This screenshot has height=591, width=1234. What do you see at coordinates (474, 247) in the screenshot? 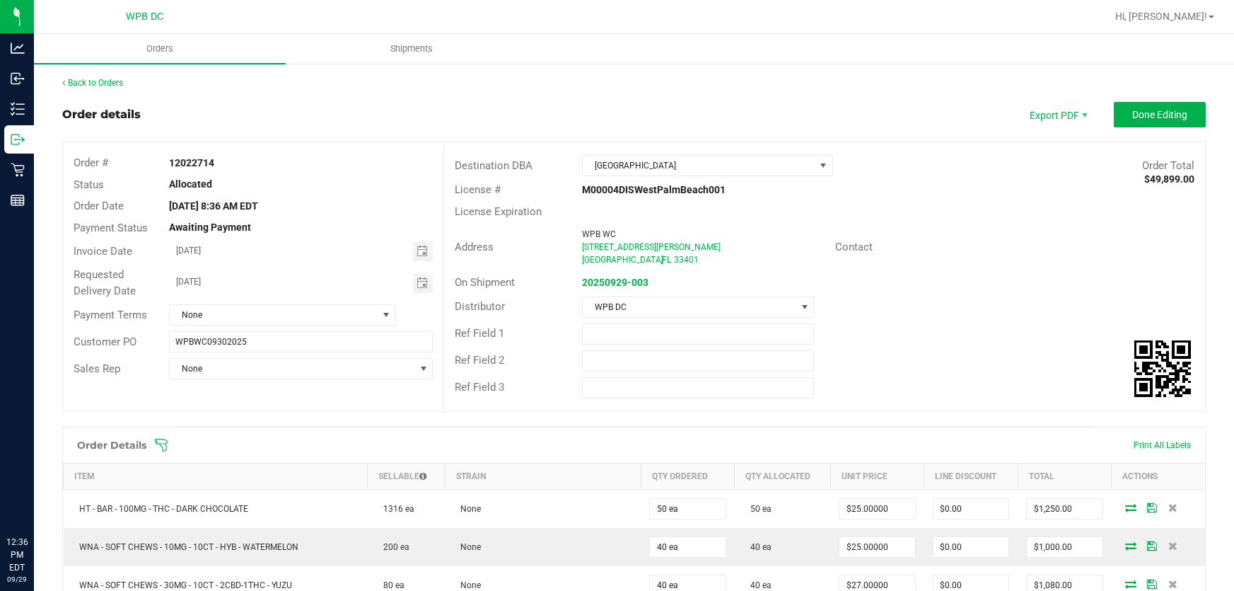
I see `span: Address` at bounding box center [474, 247].